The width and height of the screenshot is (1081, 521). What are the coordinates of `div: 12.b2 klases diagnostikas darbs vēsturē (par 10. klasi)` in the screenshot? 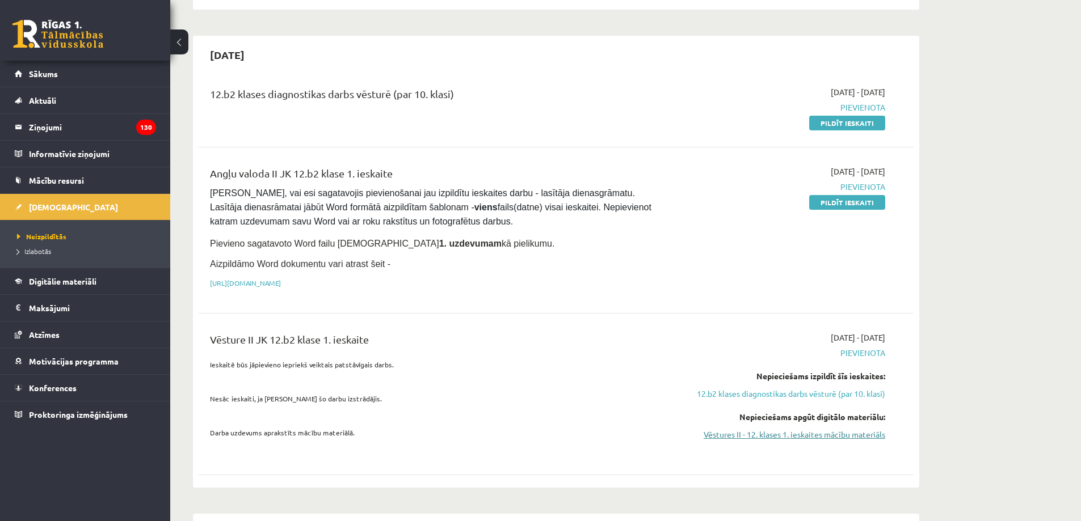 It's located at (432, 96).